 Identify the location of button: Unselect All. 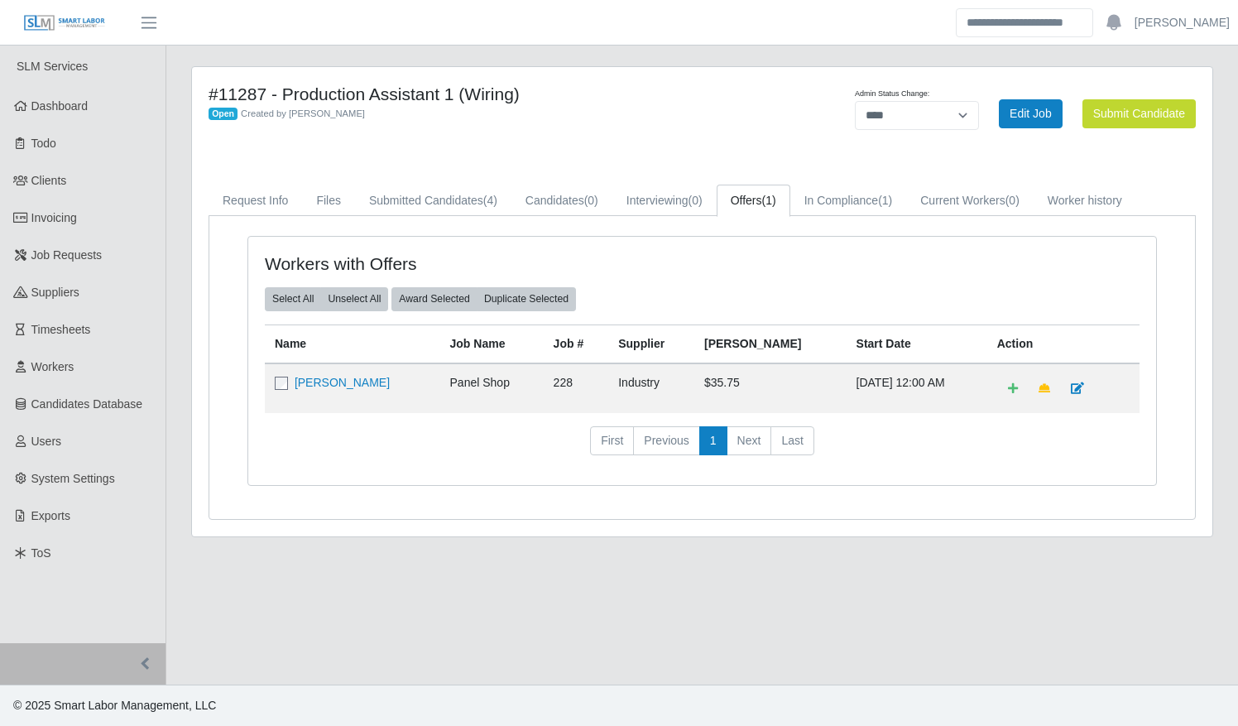
(354, 299).